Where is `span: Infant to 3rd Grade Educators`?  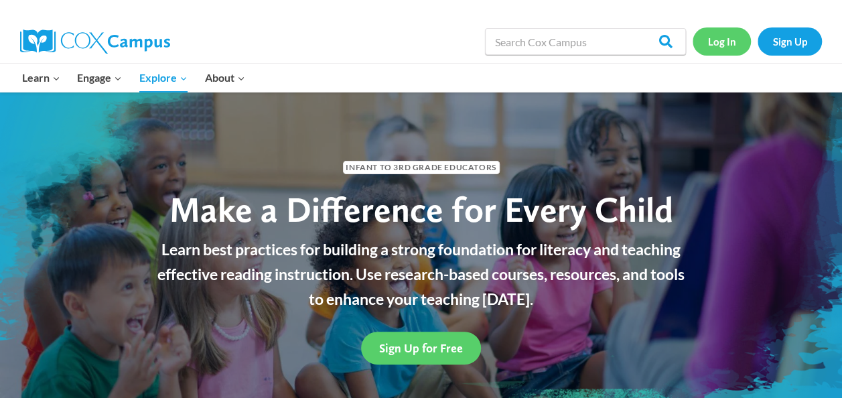
span: Infant to 3rd Grade Educators is located at coordinates (421, 167).